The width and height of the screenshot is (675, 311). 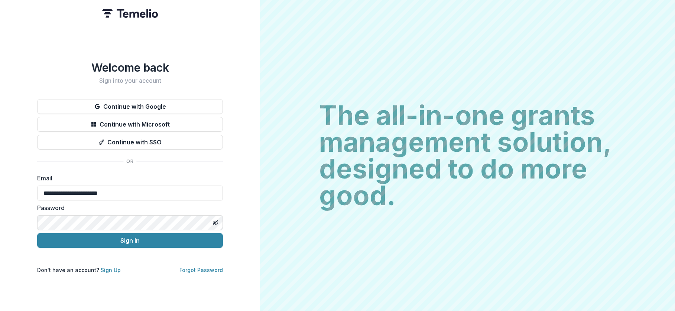 I want to click on label: Email, so click(x=128, y=178).